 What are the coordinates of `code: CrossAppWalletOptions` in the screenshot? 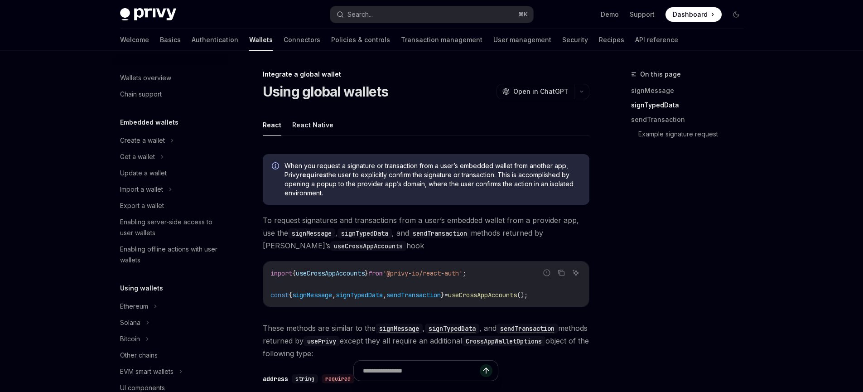 It's located at (504, 341).